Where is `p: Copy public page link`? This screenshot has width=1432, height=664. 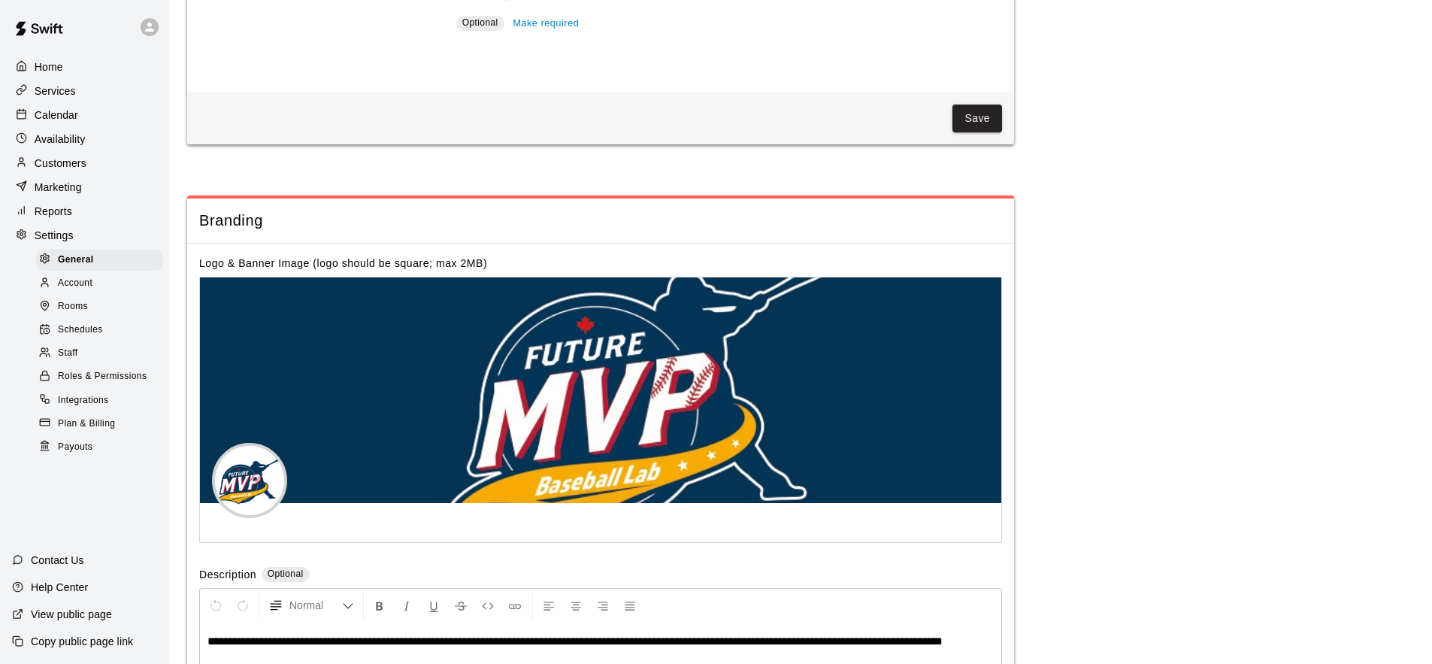 p: Copy public page link is located at coordinates (82, 641).